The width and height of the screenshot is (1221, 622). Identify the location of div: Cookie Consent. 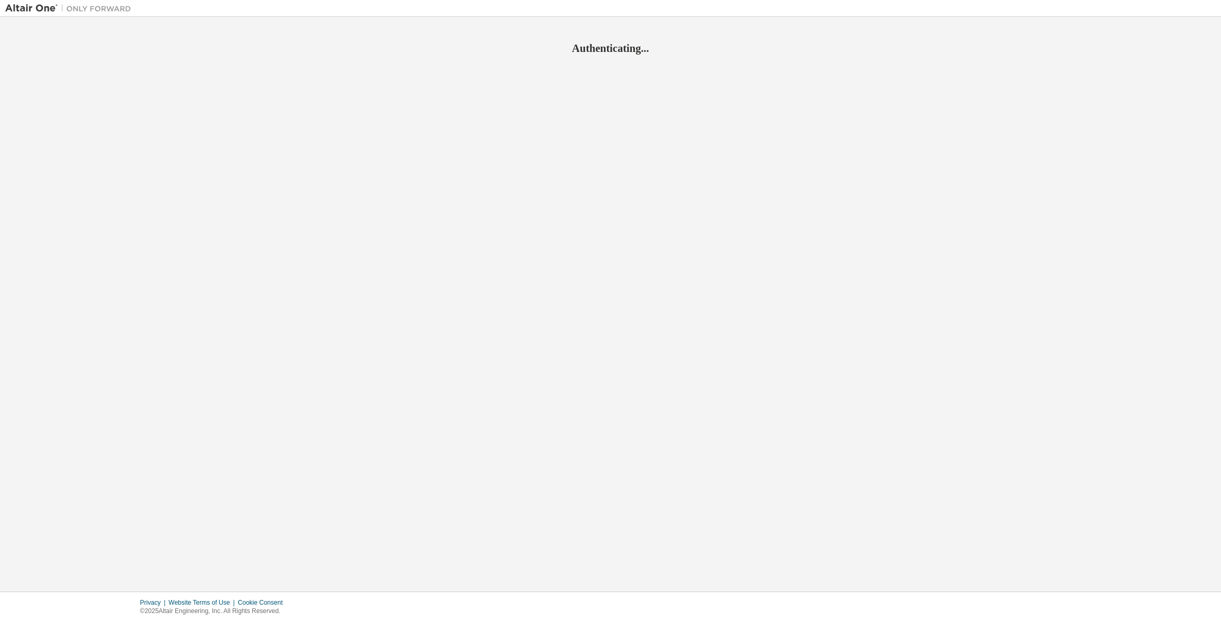
(263, 603).